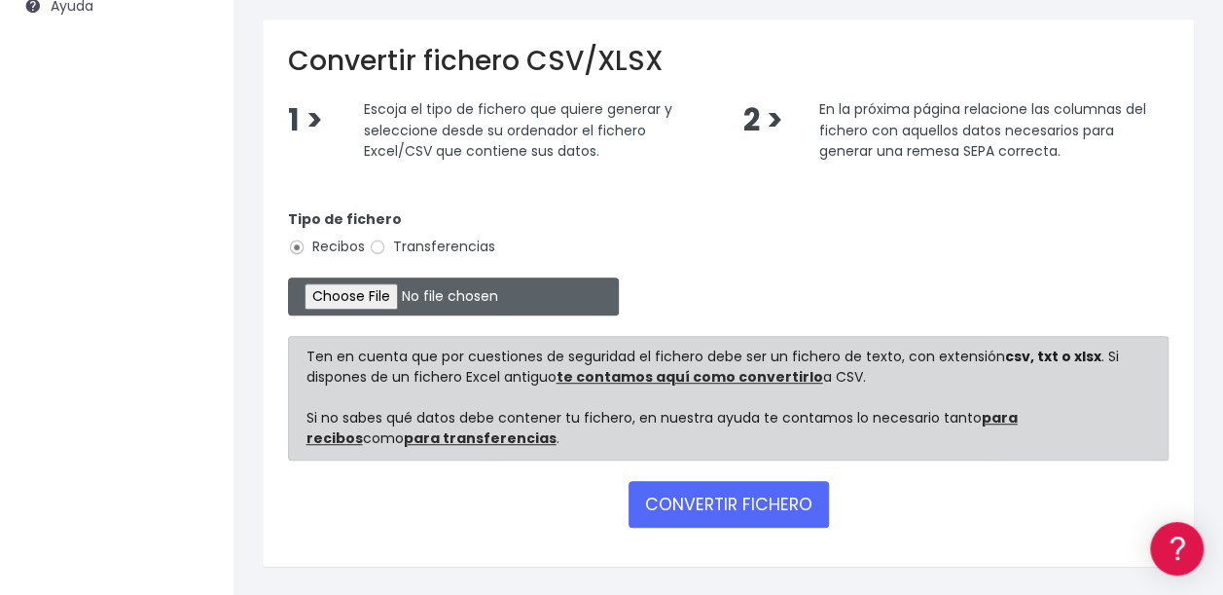 This screenshot has height=595, width=1223. Describe the element at coordinates (518, 129) in the screenshot. I see `span: Escoja el tipo de fichero que quiere generar y seleccione desde su ordenador el fichero Excel/CSV...` at that location.